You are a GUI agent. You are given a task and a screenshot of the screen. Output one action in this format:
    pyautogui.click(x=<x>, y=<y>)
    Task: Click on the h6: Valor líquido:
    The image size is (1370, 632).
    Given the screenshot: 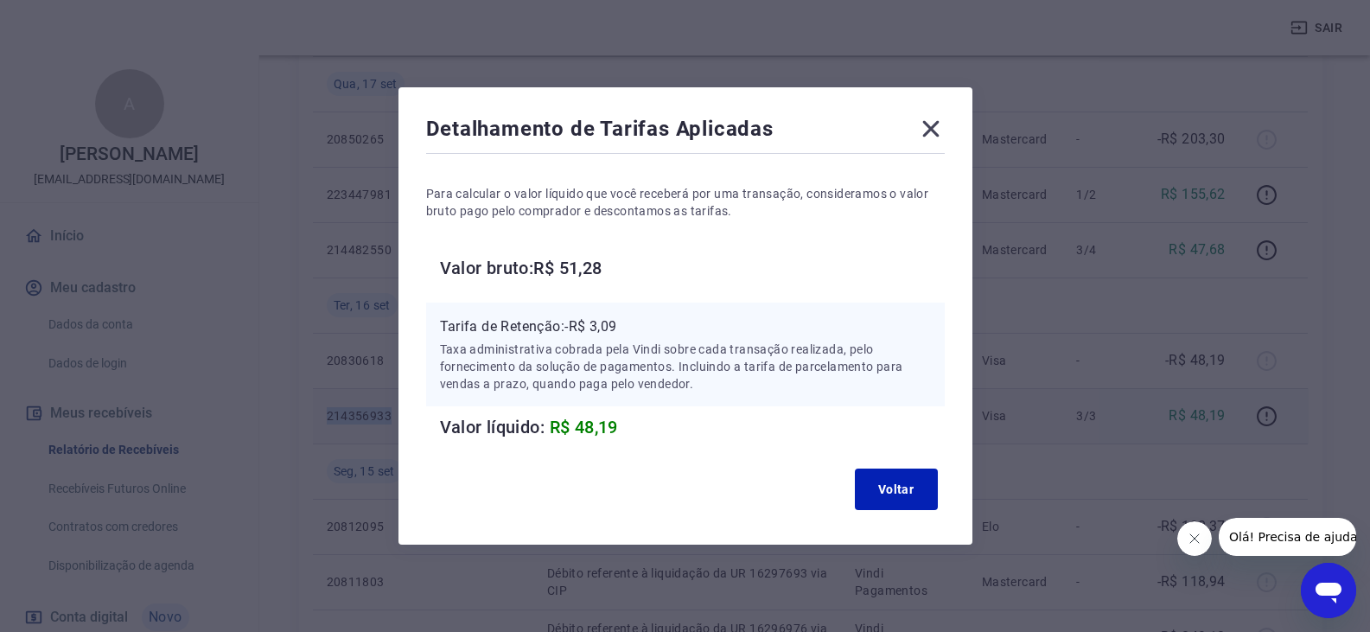 What is the action you would take?
    pyautogui.click(x=692, y=427)
    